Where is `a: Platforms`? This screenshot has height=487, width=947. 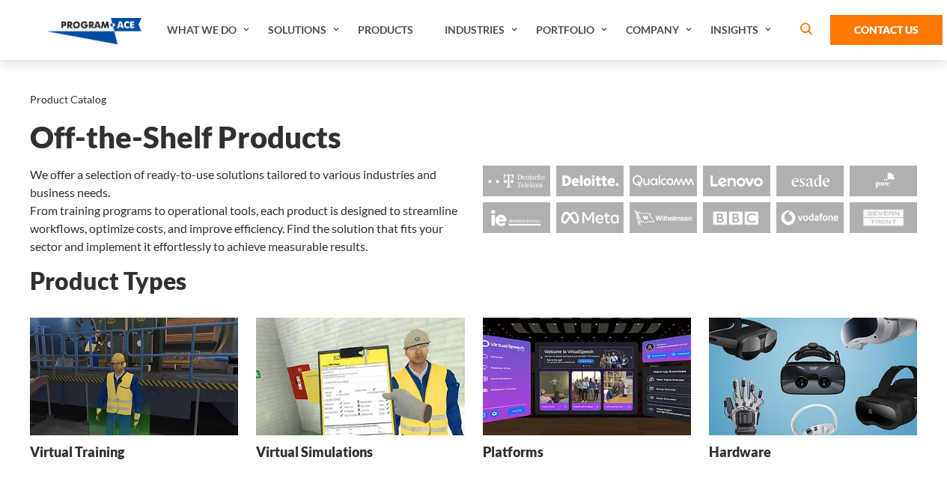 a: Platforms is located at coordinates (587, 395).